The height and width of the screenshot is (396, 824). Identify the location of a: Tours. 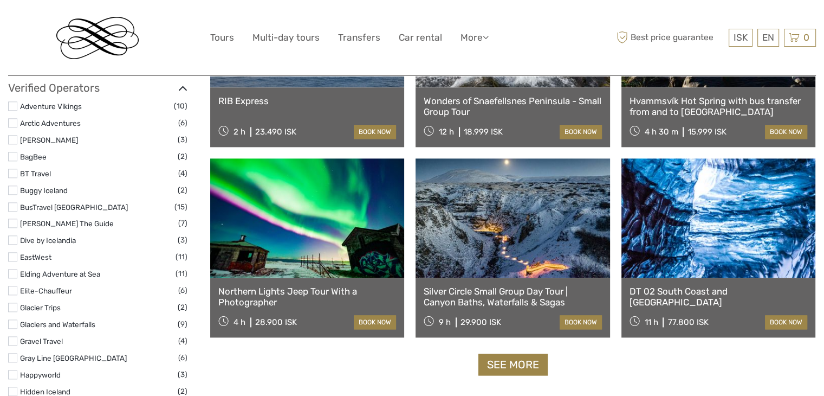
(222, 37).